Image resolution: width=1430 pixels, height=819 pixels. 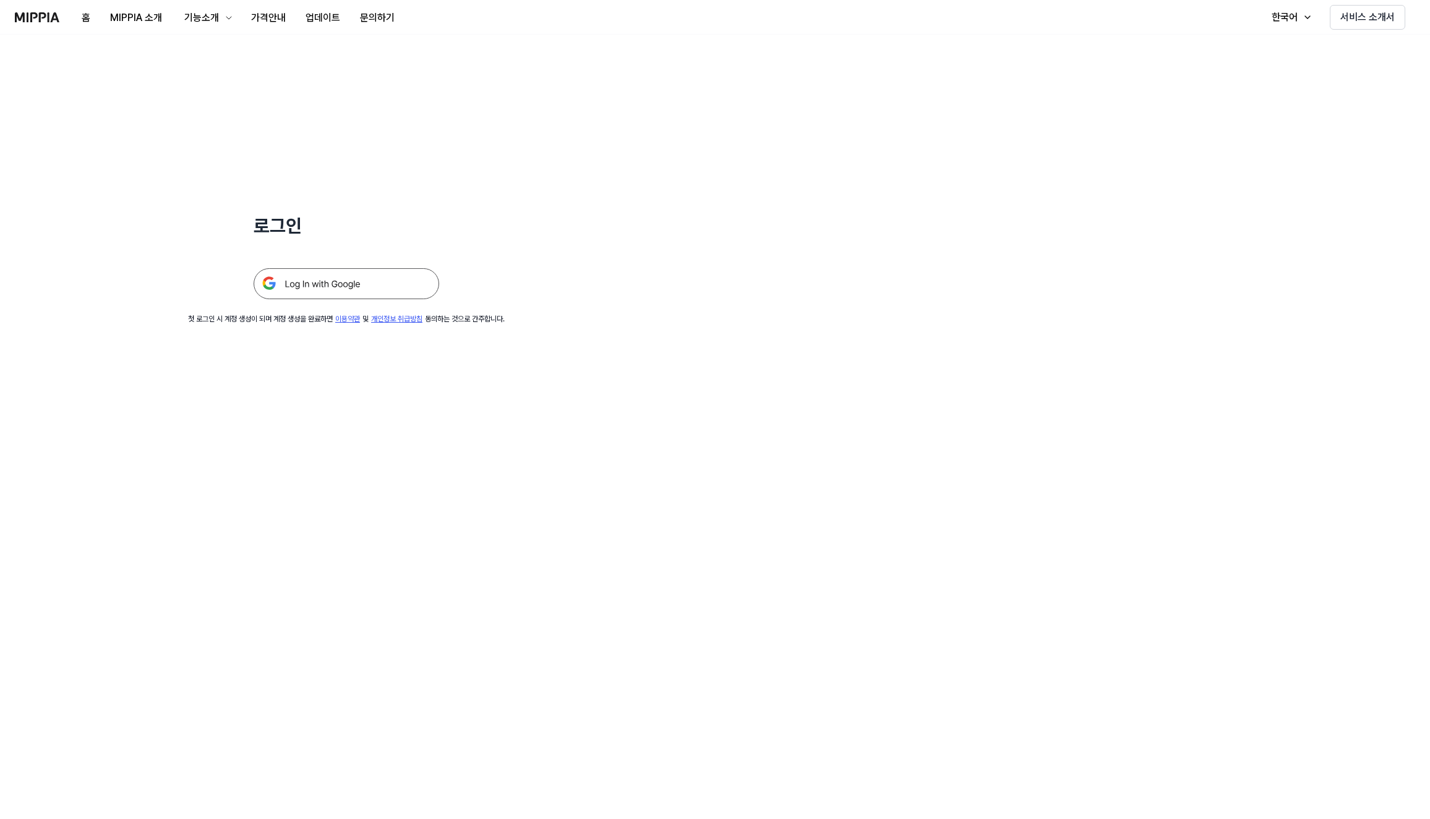 I want to click on button: 문의하기, so click(x=377, y=18).